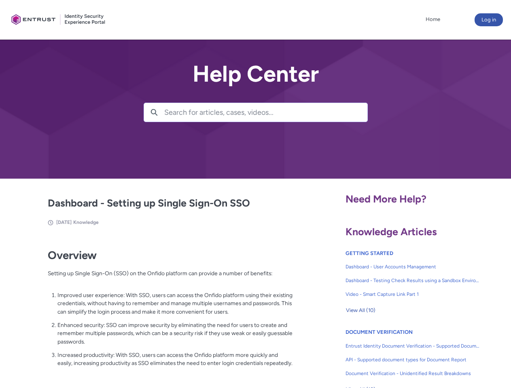 The image size is (511, 388). I want to click on li: Knowledge, so click(86, 222).